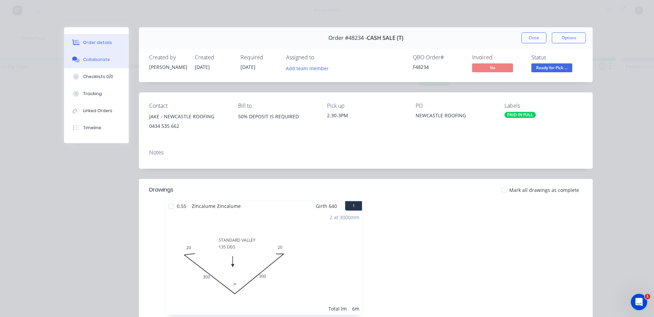 The width and height of the screenshot is (654, 317). I want to click on div: Created by, so click(168, 57).